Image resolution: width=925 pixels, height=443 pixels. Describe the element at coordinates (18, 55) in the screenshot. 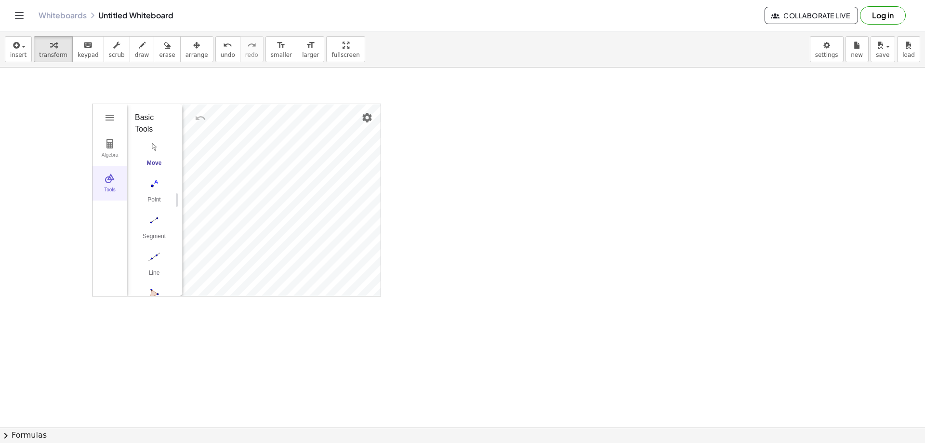

I see `span: insert` at that location.